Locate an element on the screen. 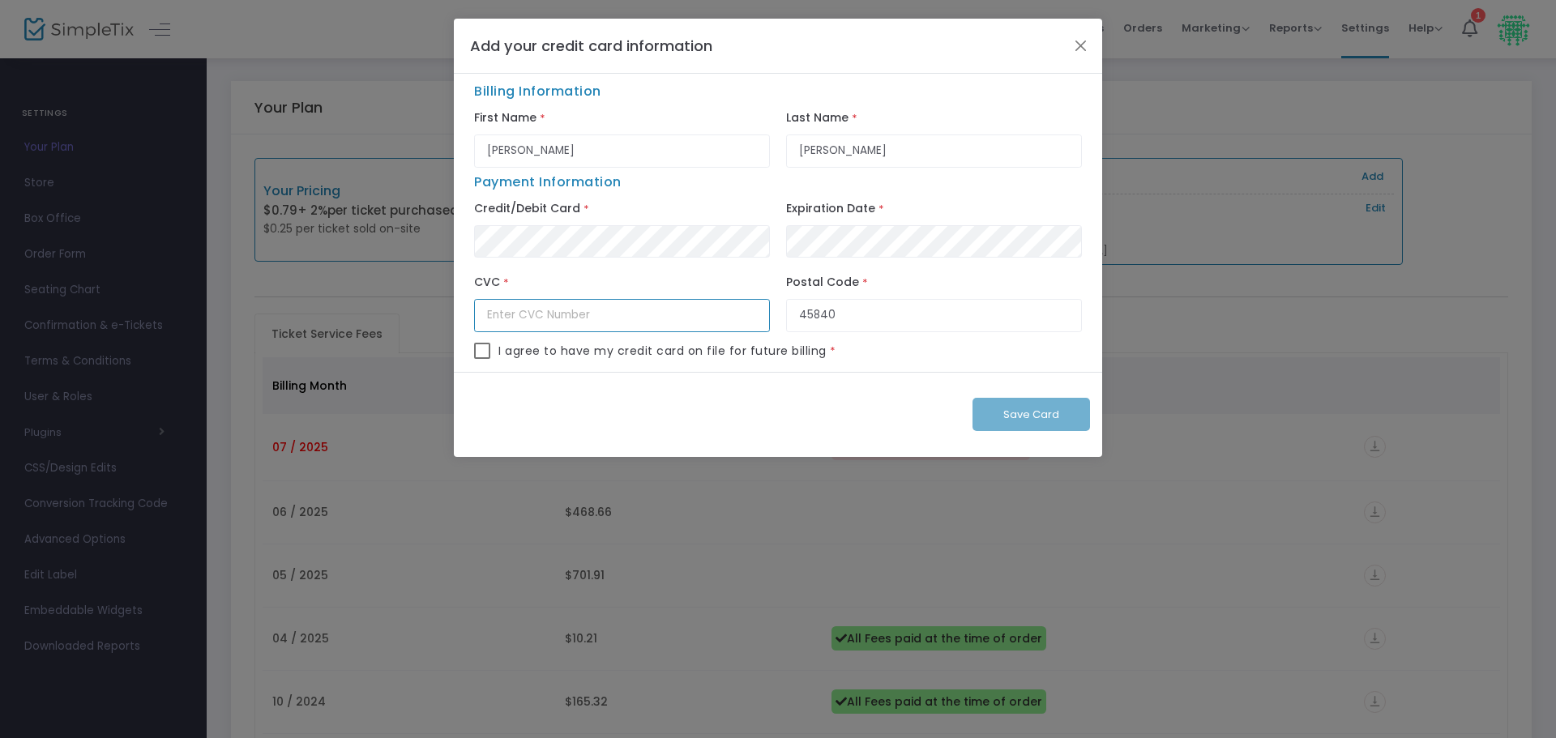 Image resolution: width=1556 pixels, height=738 pixels. button: Close is located at coordinates (1081, 45).